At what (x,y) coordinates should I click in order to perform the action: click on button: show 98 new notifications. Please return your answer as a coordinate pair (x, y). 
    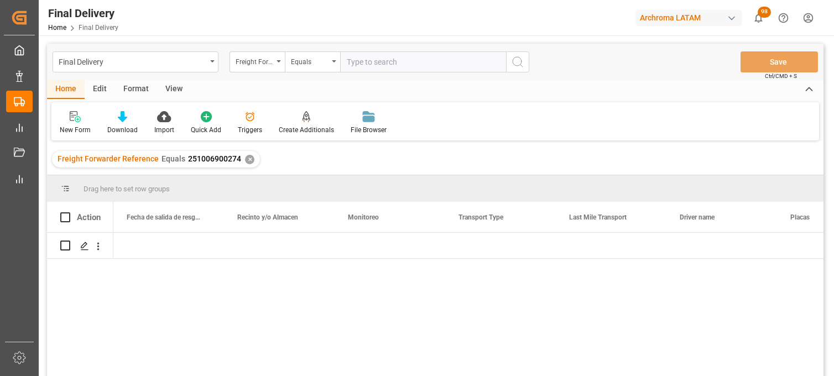
    Looking at the image, I should click on (758, 18).